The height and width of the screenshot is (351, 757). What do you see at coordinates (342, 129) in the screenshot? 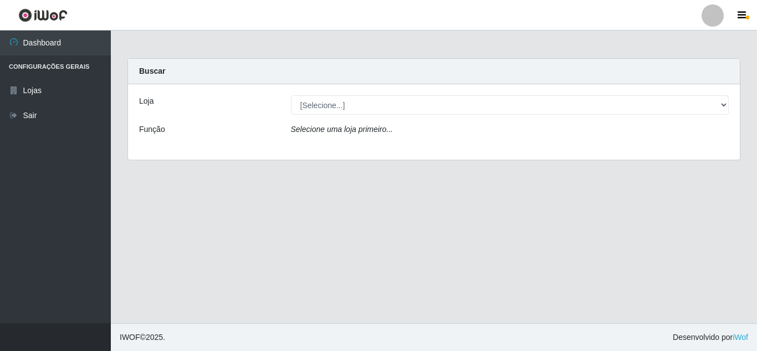
I see `i: Selecione uma loja primeiro...` at bounding box center [342, 129].